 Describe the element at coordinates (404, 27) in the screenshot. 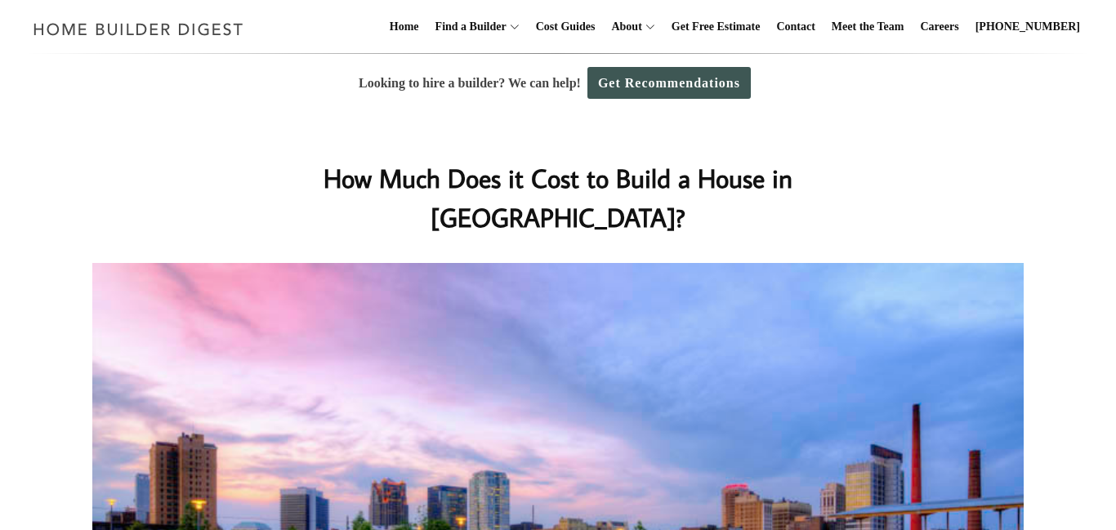

I see `a: Home` at that location.